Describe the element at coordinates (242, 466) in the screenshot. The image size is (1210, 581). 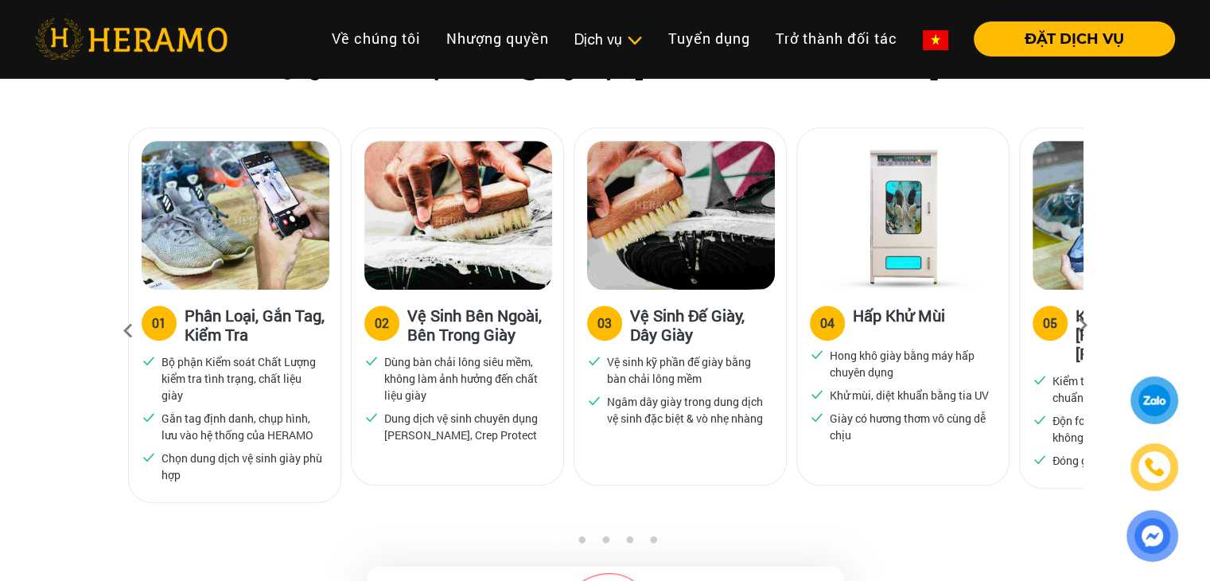
I see `p: Chọn dung dịch vệ sinh giày phù hợp` at that location.